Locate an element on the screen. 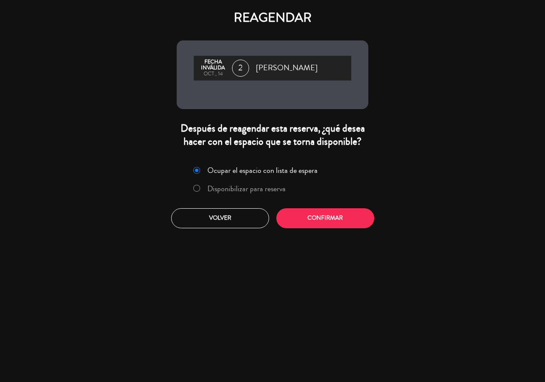  div: Después de reagendar esta reserva, ¿qué desea hacer con el espacio que se torna disponible? is located at coordinates (273, 135).